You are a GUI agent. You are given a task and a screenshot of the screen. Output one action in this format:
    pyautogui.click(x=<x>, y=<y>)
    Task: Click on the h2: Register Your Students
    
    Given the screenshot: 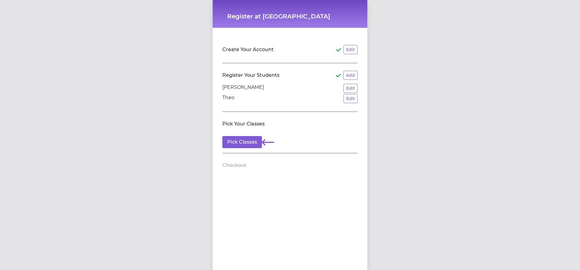 What is the action you would take?
    pyautogui.click(x=251, y=75)
    